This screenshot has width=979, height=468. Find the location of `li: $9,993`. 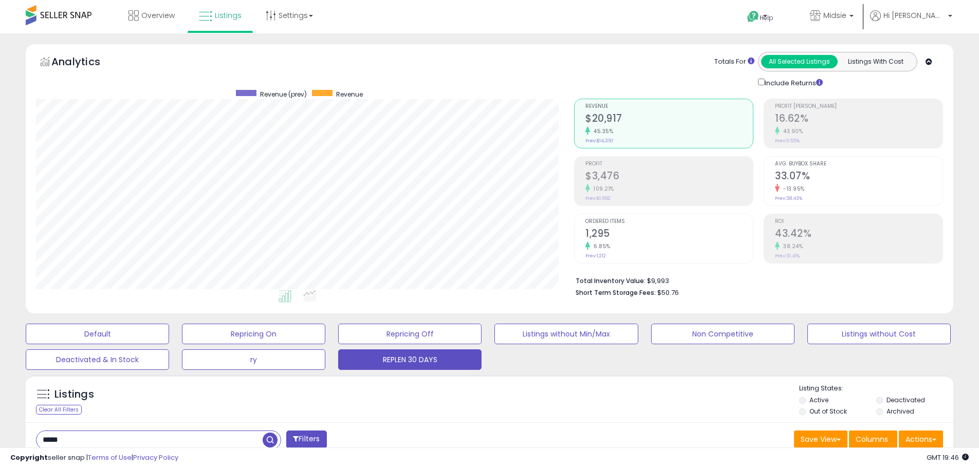

li: $9,993 is located at coordinates (756, 280).